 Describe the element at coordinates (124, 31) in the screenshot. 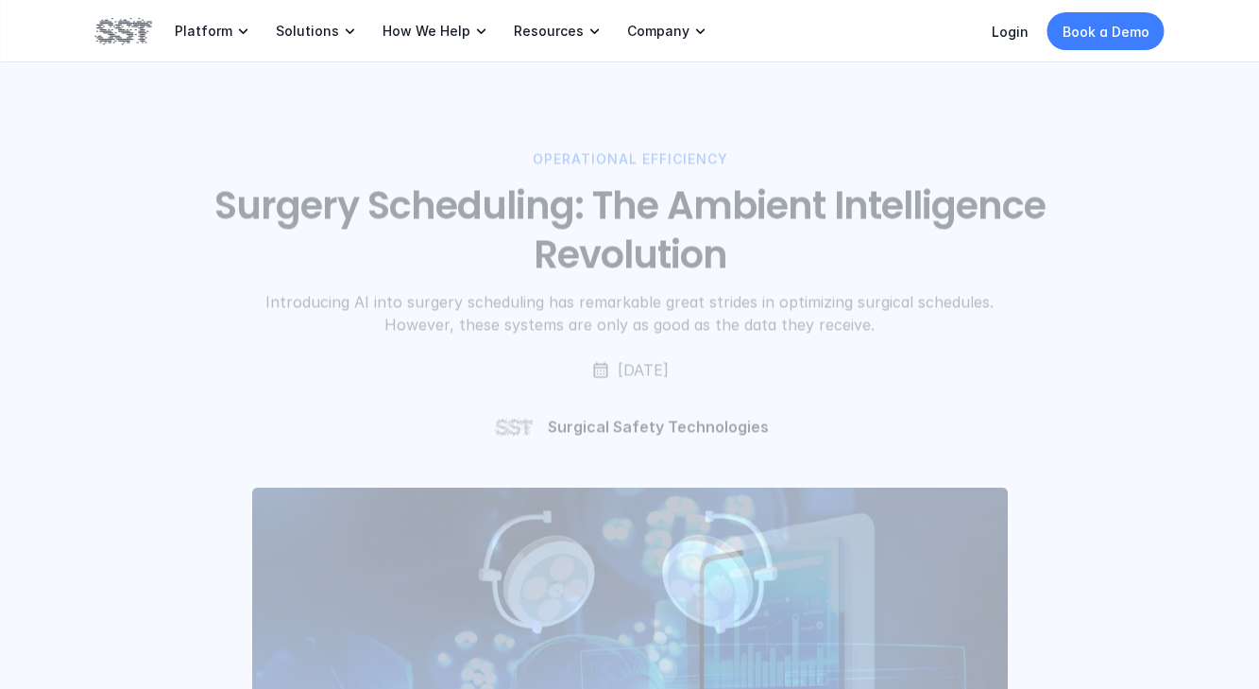

I see `a: SST logo` at that location.